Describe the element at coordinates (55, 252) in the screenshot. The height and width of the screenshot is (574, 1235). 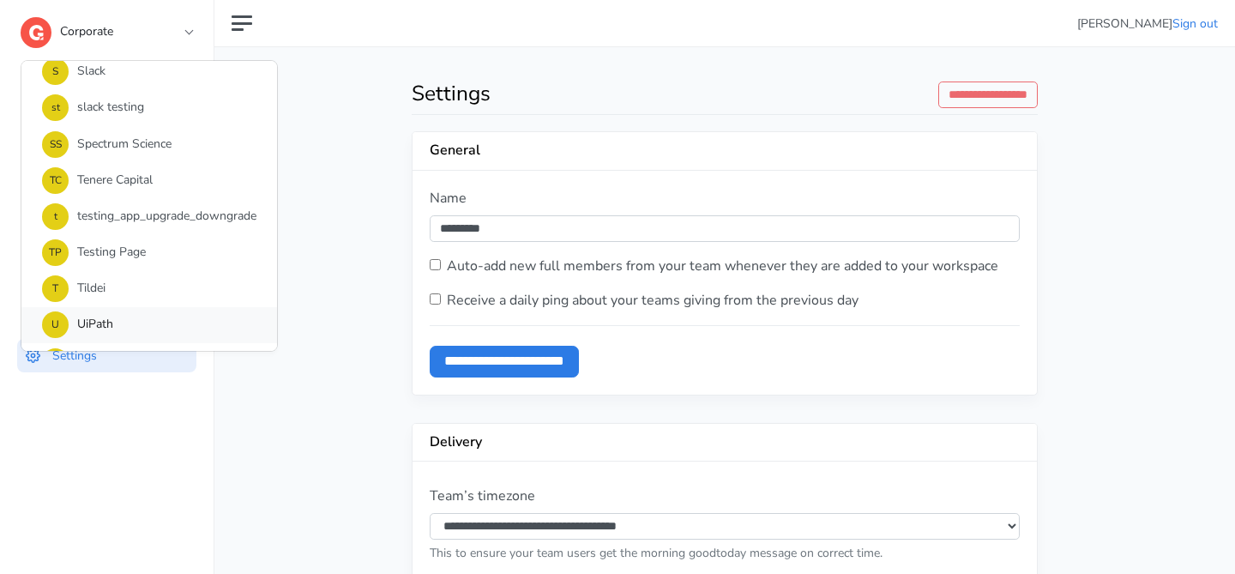
I see `span: TP` at that location.